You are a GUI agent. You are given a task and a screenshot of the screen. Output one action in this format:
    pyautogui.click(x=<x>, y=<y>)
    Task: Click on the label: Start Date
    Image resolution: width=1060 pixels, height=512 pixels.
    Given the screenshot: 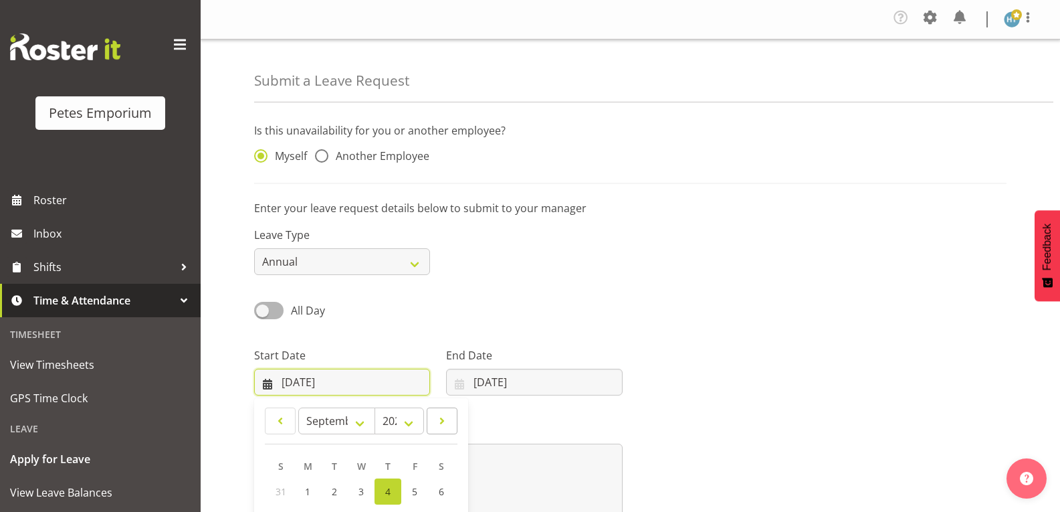 What is the action you would take?
    pyautogui.click(x=342, y=355)
    